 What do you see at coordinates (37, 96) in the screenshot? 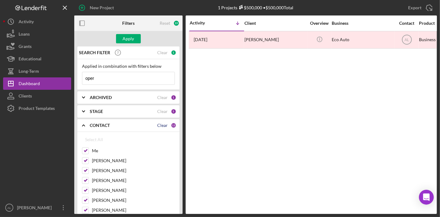
I see `a: Clients` at bounding box center [37, 96].